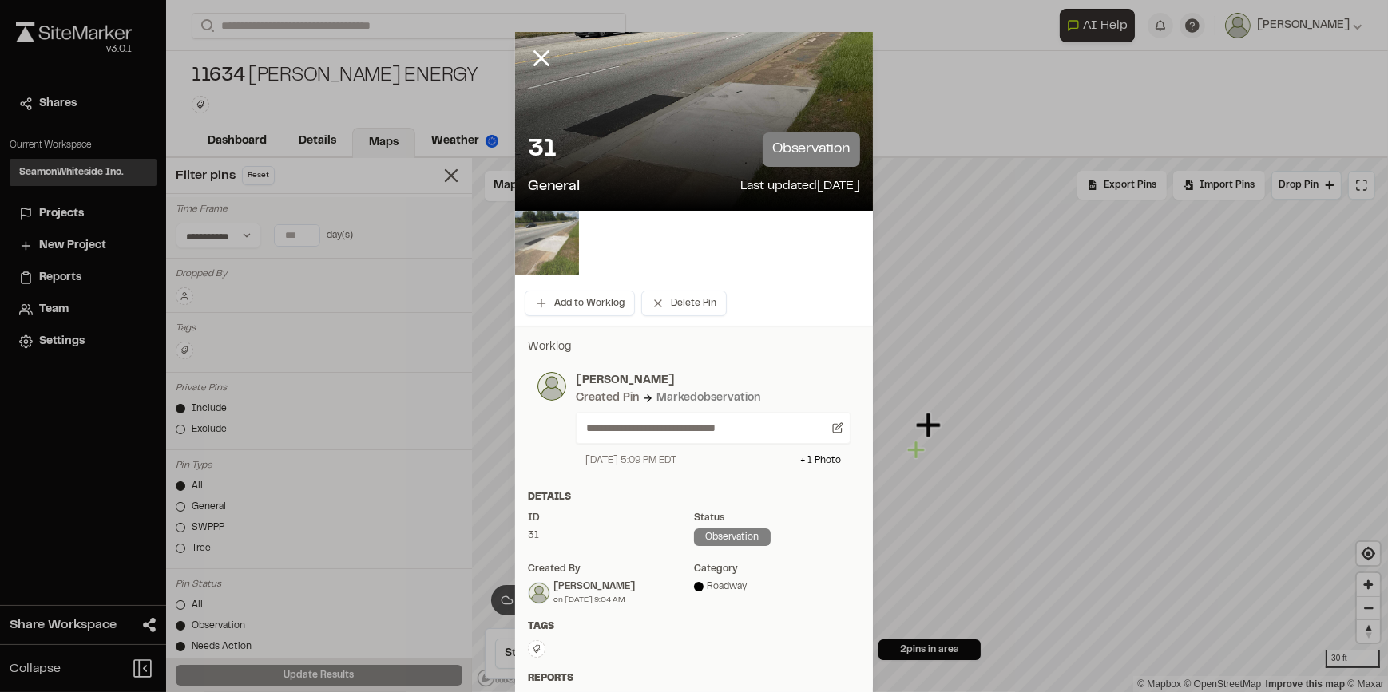 This screenshot has width=1388, height=692. I want to click on button: Add to Worklog, so click(580, 303).